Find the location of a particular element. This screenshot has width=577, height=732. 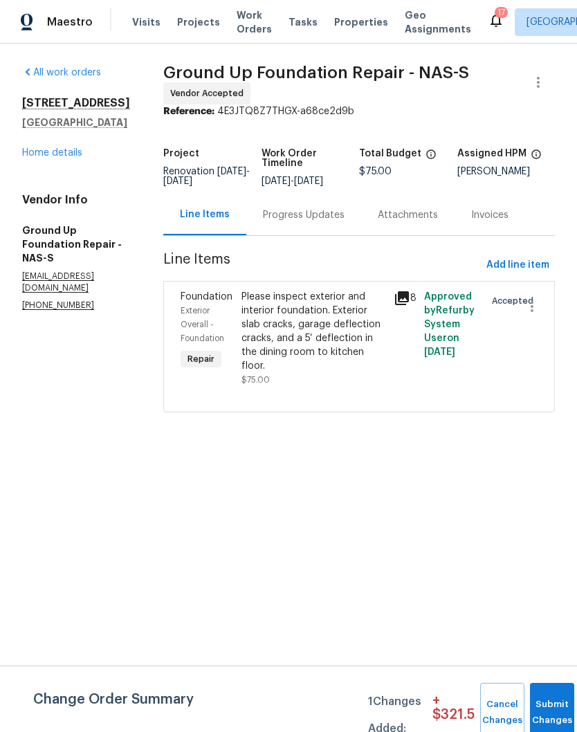

div: 8 is located at coordinates (405, 298).